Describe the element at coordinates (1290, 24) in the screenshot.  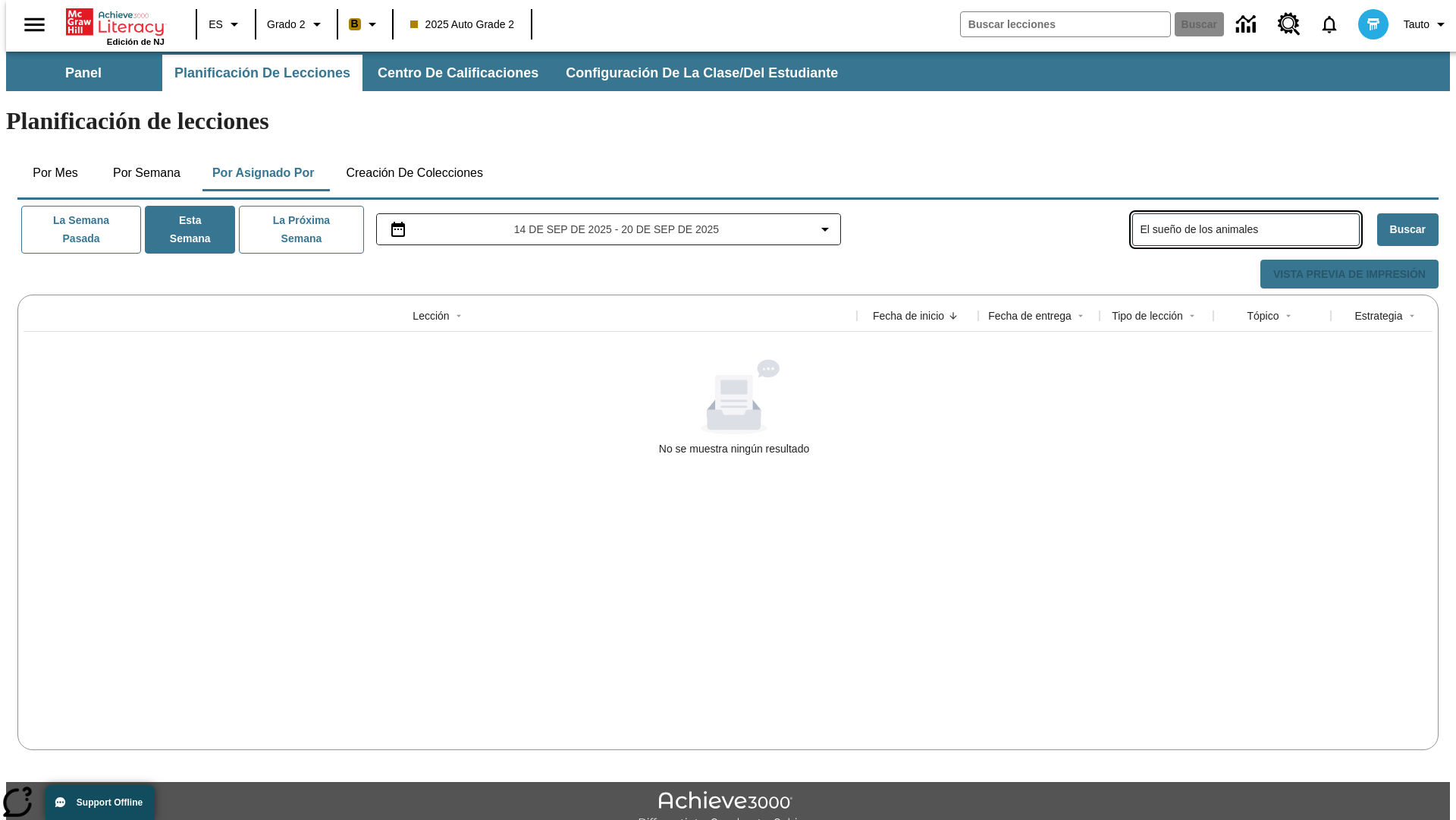
I see `a: Centro de recursos, Se abrirá en una pestaña nueva.` at that location.